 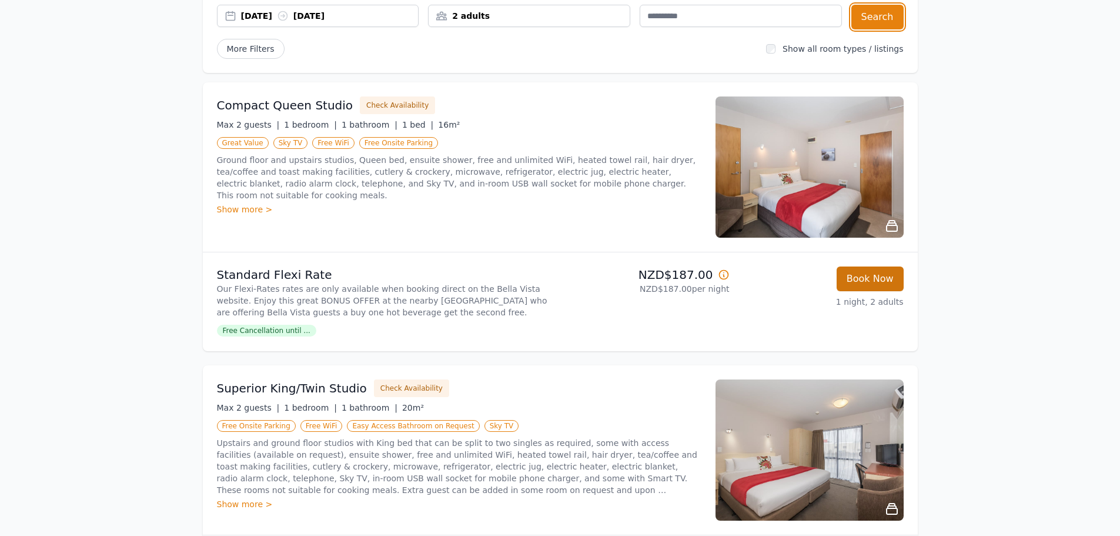 What do you see at coordinates (417, 125) in the screenshot?
I see `span: 1 bed |` at bounding box center [417, 125].